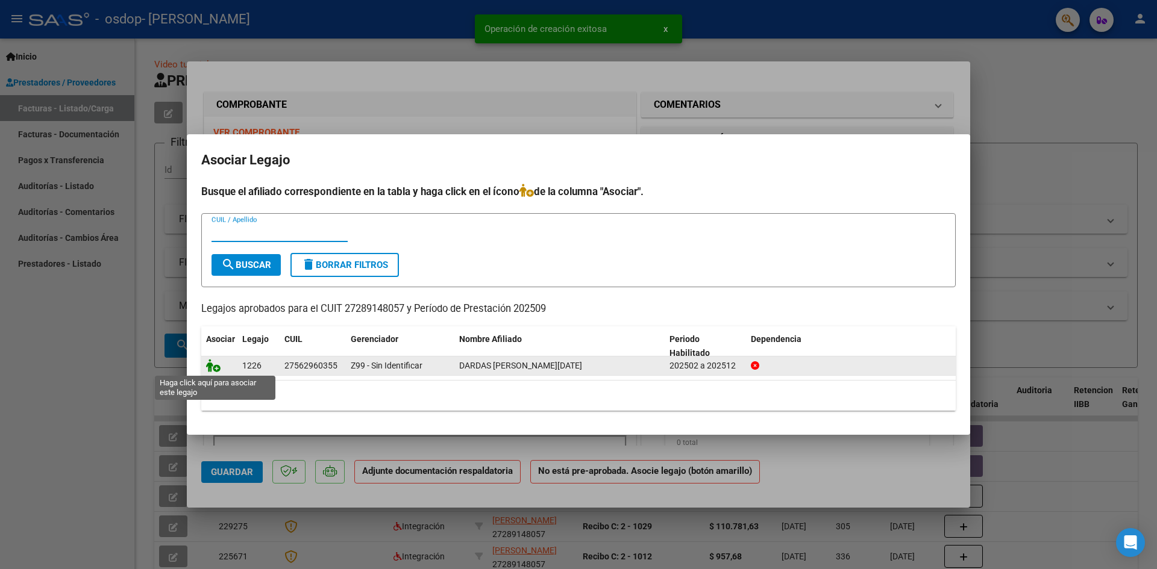  Describe the element at coordinates (578, 396) in the screenshot. I see `div: 1 registros` at that location.